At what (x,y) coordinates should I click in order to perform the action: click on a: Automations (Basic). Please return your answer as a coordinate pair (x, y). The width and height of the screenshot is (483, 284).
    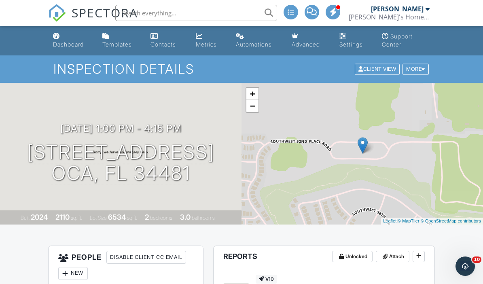
    Looking at the image, I should click on (257, 40).